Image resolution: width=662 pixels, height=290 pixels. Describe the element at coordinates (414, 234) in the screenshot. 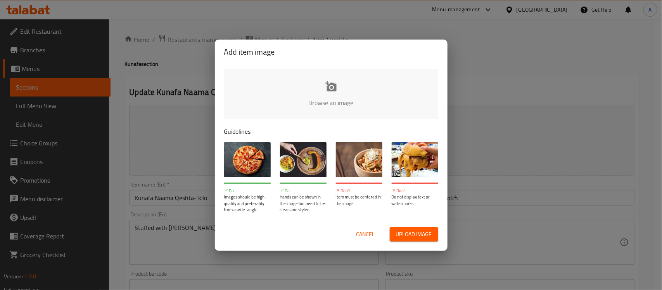

I see `button: Upload image` at that location.